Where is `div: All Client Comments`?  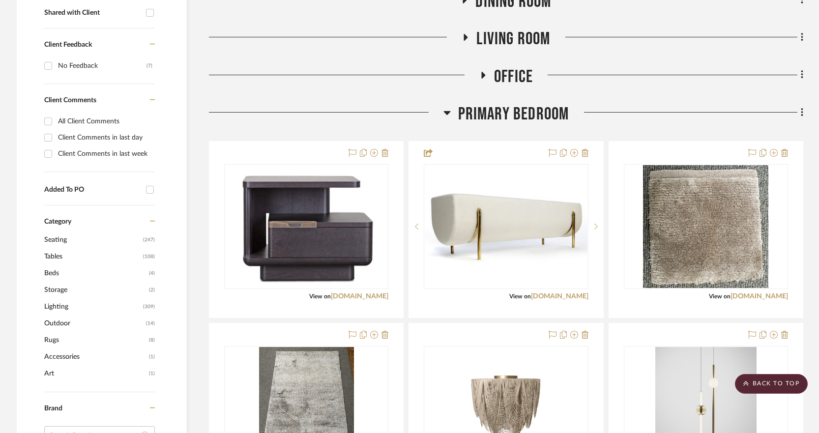 div: All Client Comments is located at coordinates (105, 121).